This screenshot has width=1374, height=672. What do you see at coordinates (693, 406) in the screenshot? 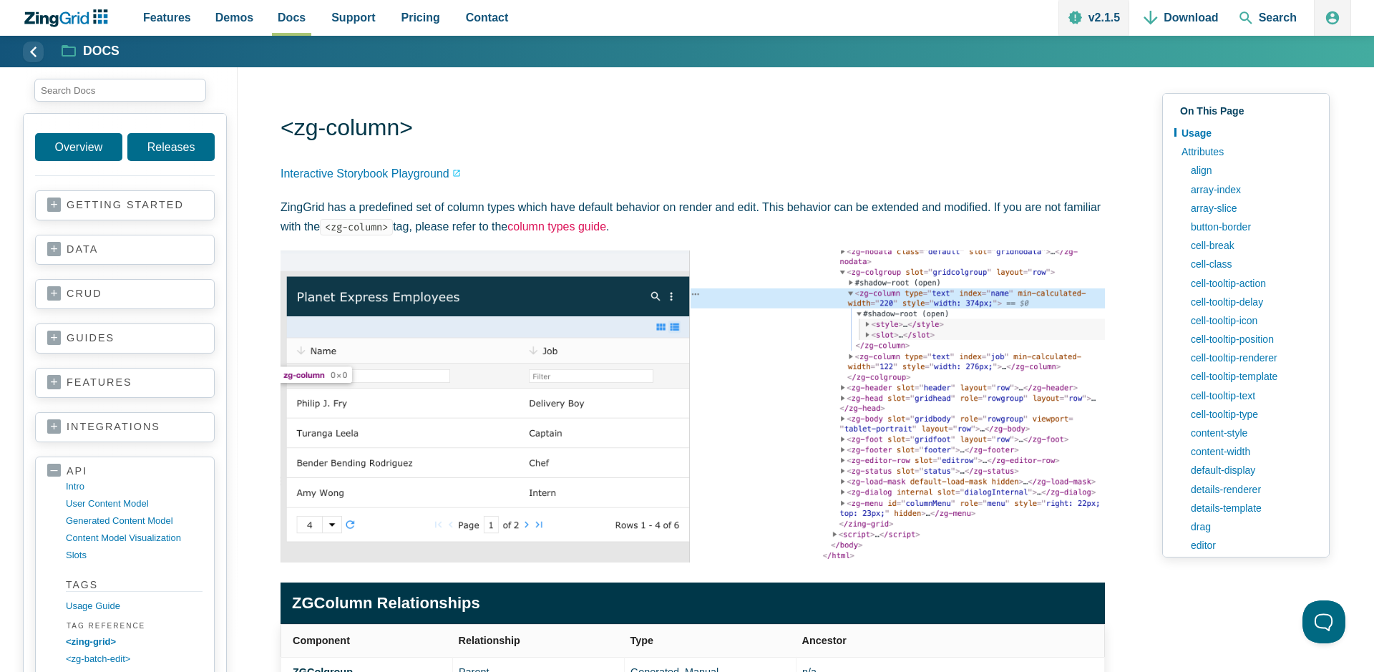
I see `img: Image of the DOM relationship for the zg-column web component tag` at bounding box center [693, 406].